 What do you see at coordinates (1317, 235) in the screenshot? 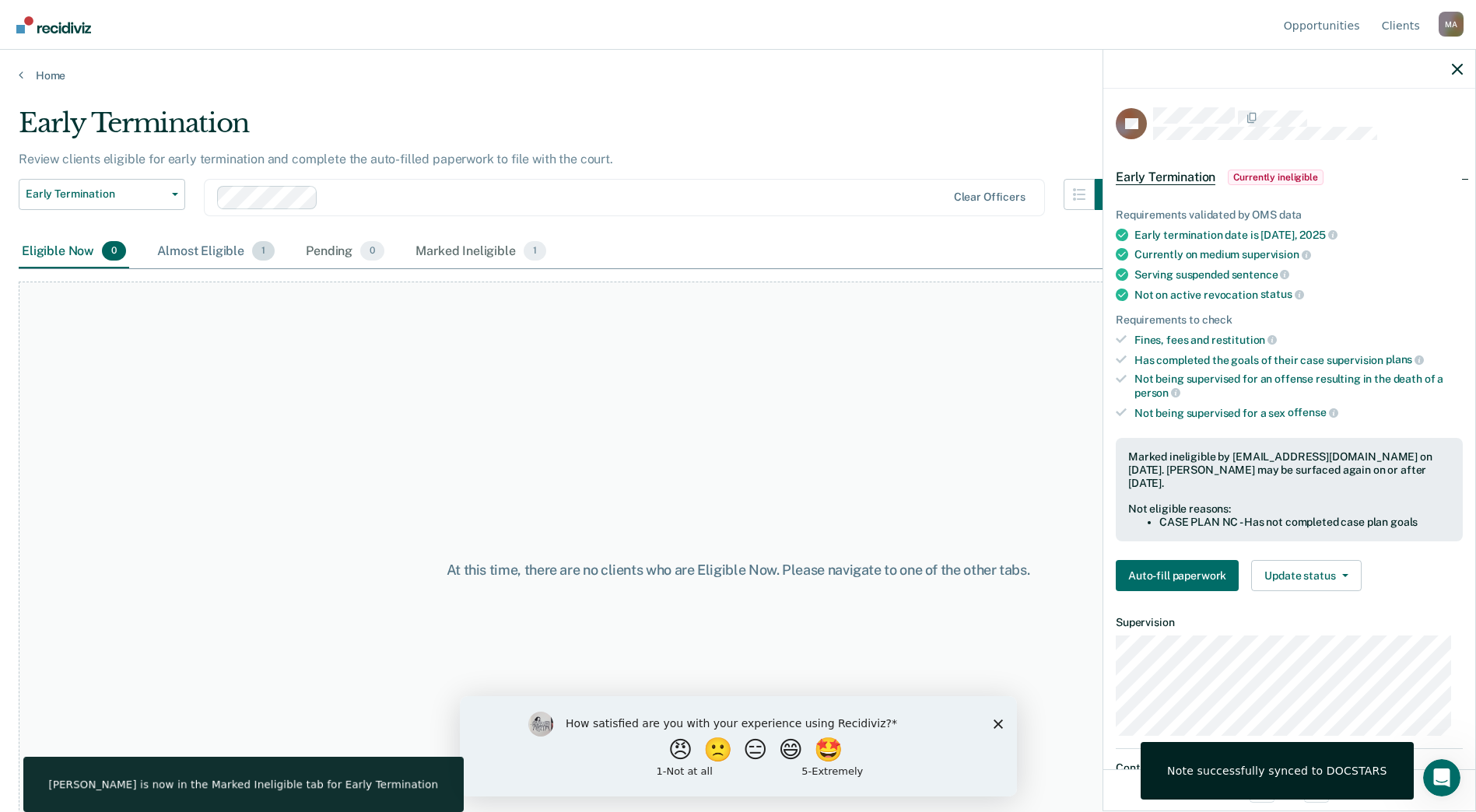
I see `span: 2025` at bounding box center [1317, 235].